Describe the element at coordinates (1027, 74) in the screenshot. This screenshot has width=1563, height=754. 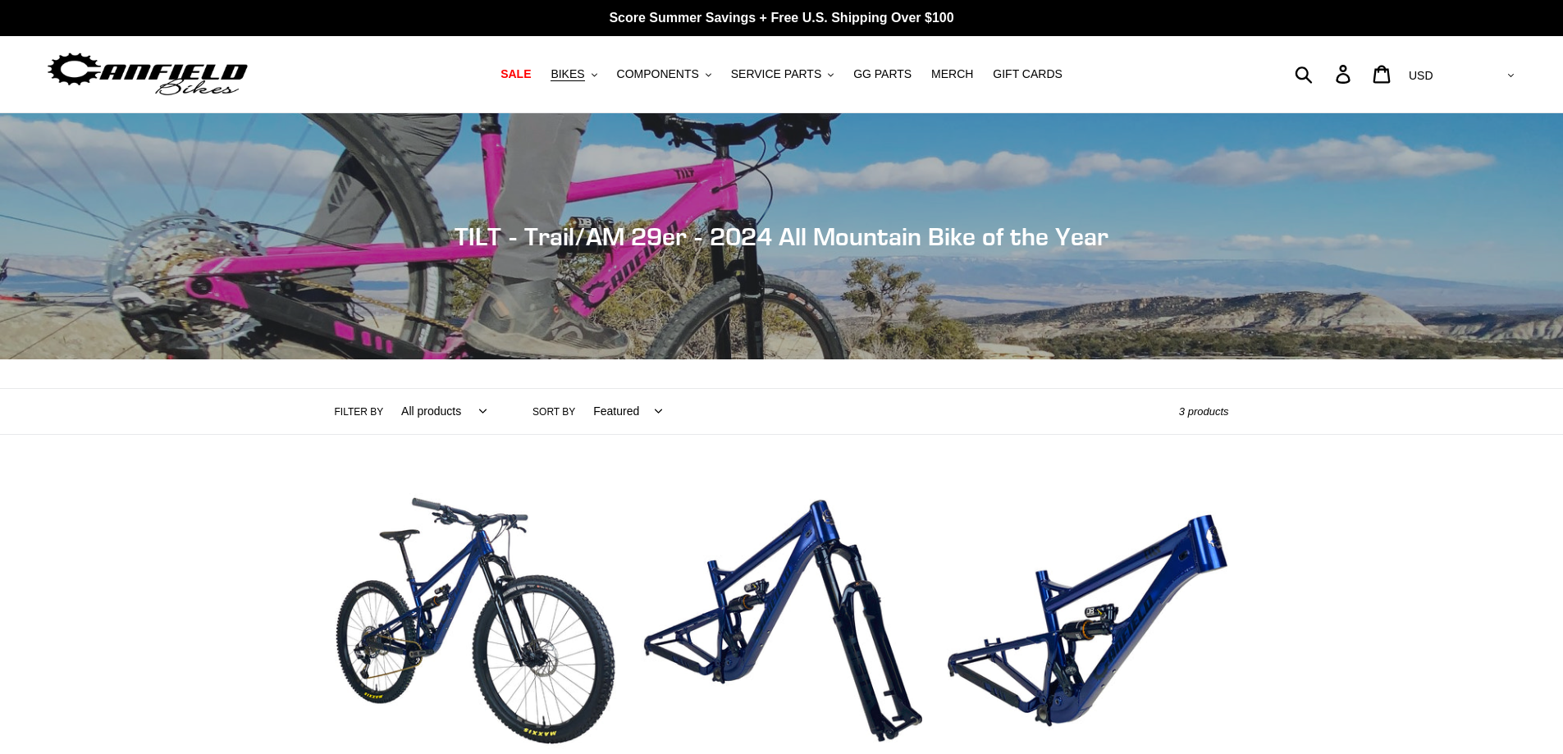
I see `span: GIFT CARDS` at that location.